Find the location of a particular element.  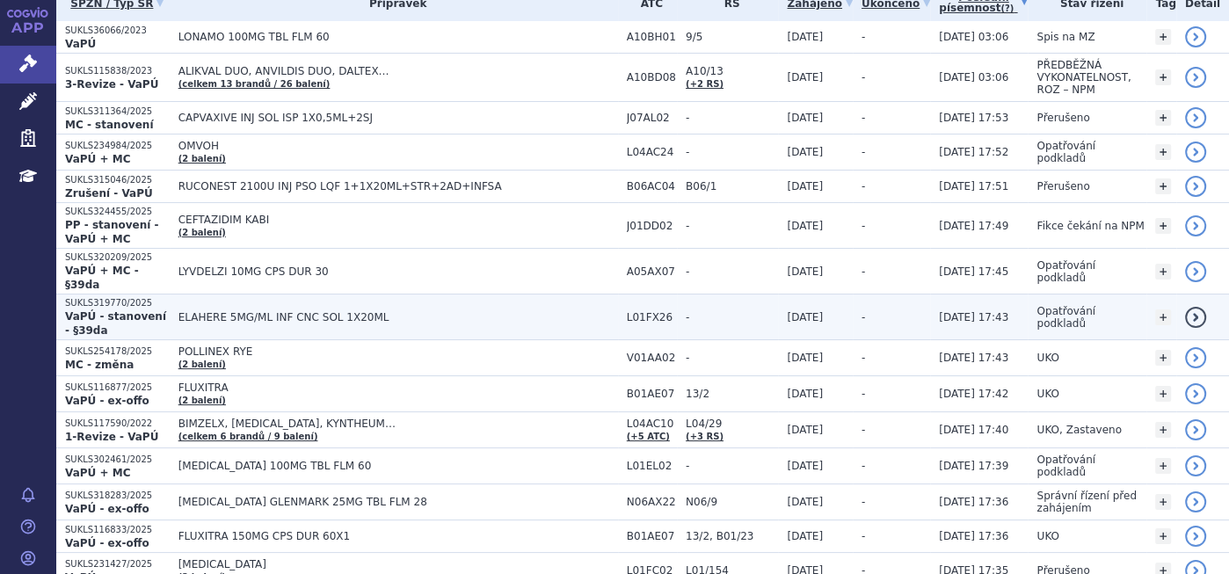

span: UKO is located at coordinates (1047, 358).